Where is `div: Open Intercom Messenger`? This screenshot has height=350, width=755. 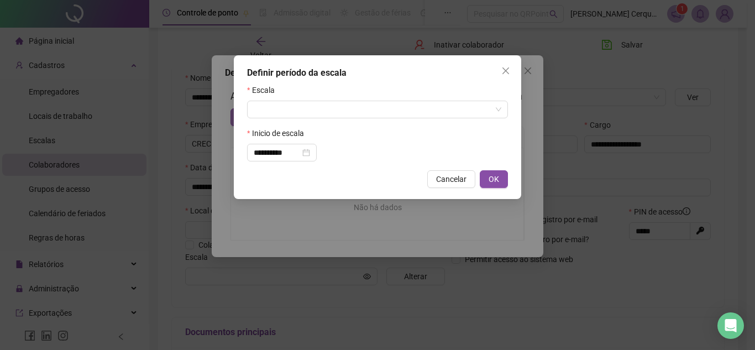 div: Open Intercom Messenger is located at coordinates (731, 326).